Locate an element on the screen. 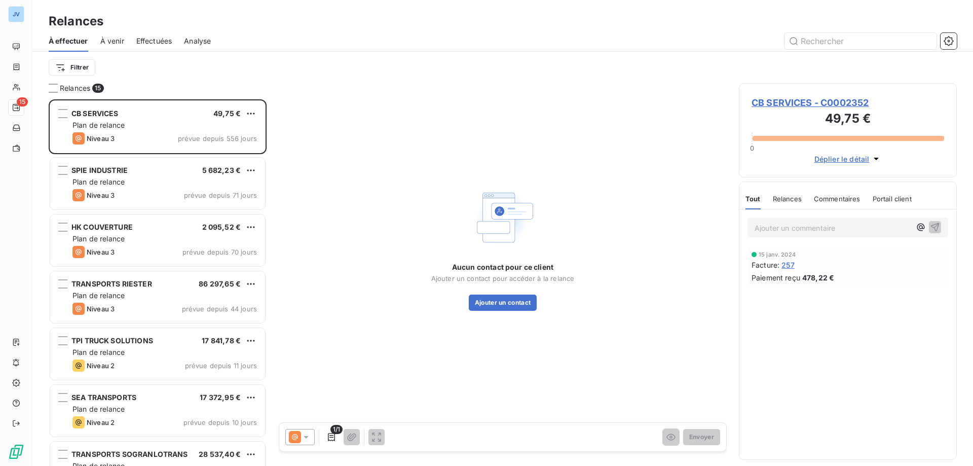 The height and width of the screenshot is (466, 973). div: grid is located at coordinates (158, 282).